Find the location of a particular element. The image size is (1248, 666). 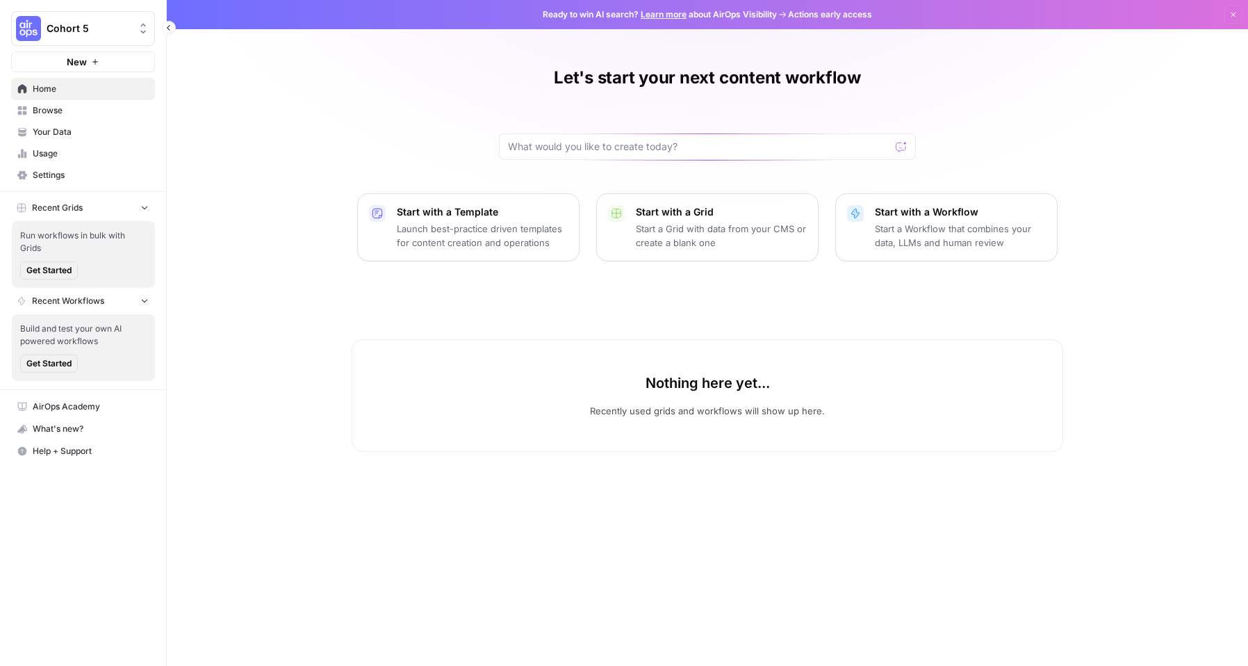

p: Start with a Template is located at coordinates (482, 212).